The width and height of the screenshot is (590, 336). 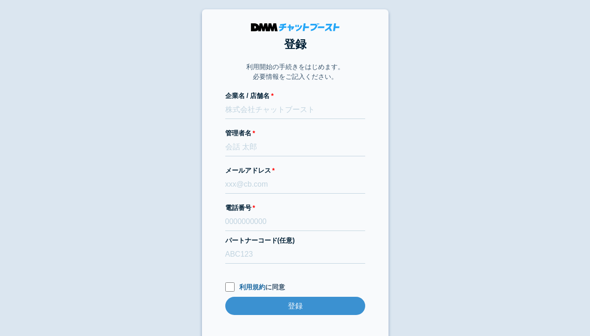 I want to click on label: 企業名 / 店舗名, so click(x=295, y=96).